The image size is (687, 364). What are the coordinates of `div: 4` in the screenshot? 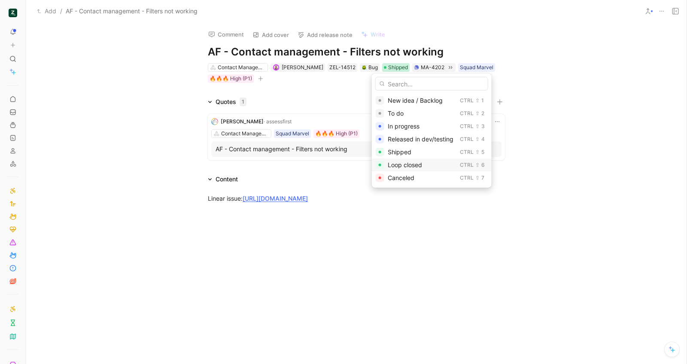 It's located at (483, 139).